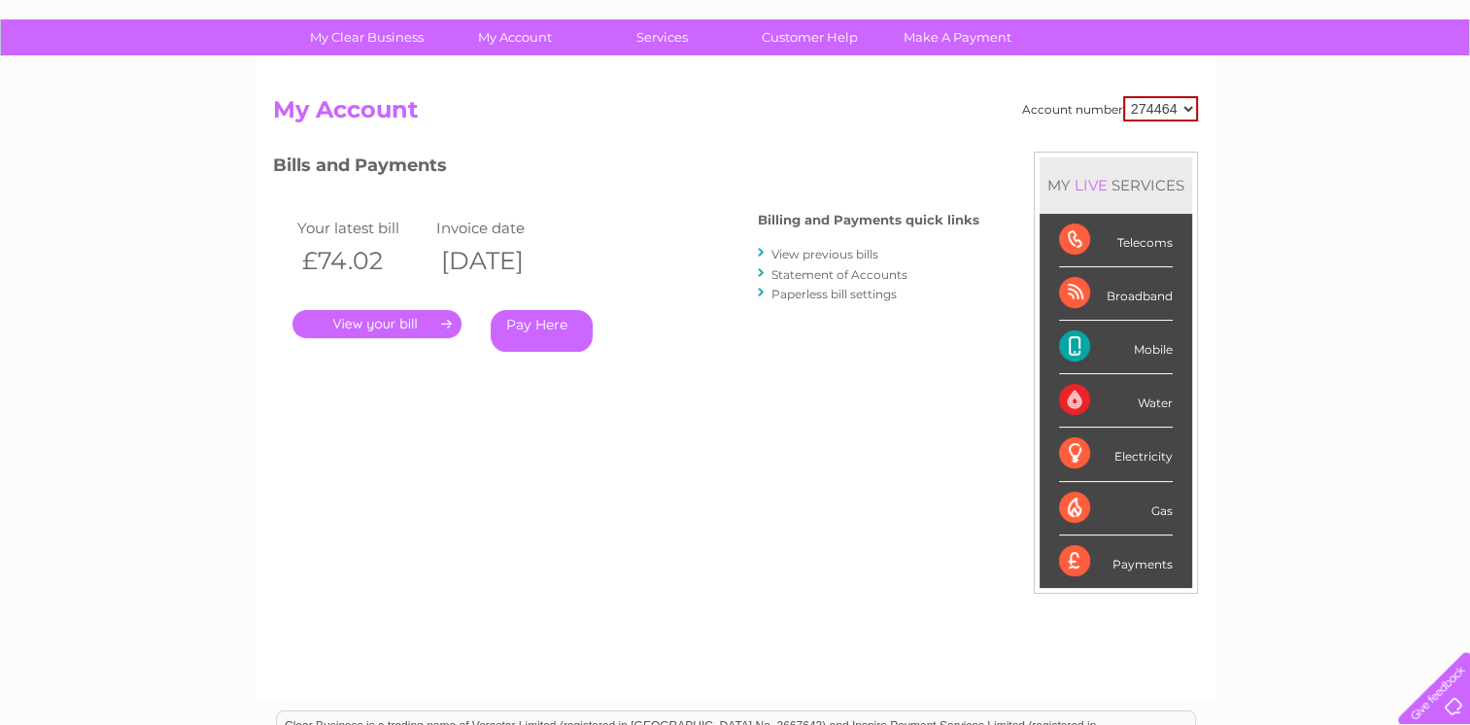 The width and height of the screenshot is (1470, 725). I want to click on a: Log out, so click(1429, 89).